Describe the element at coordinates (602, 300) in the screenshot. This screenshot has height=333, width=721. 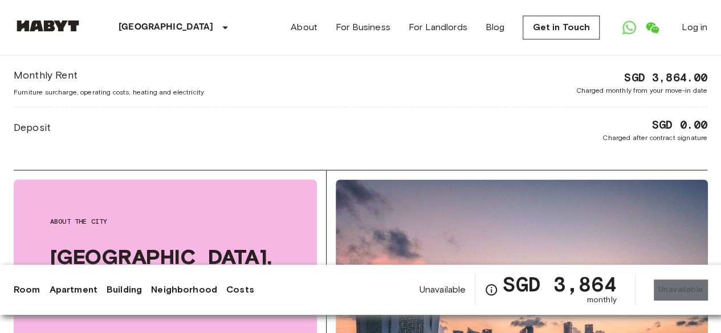
I see `span: monthly` at that location.